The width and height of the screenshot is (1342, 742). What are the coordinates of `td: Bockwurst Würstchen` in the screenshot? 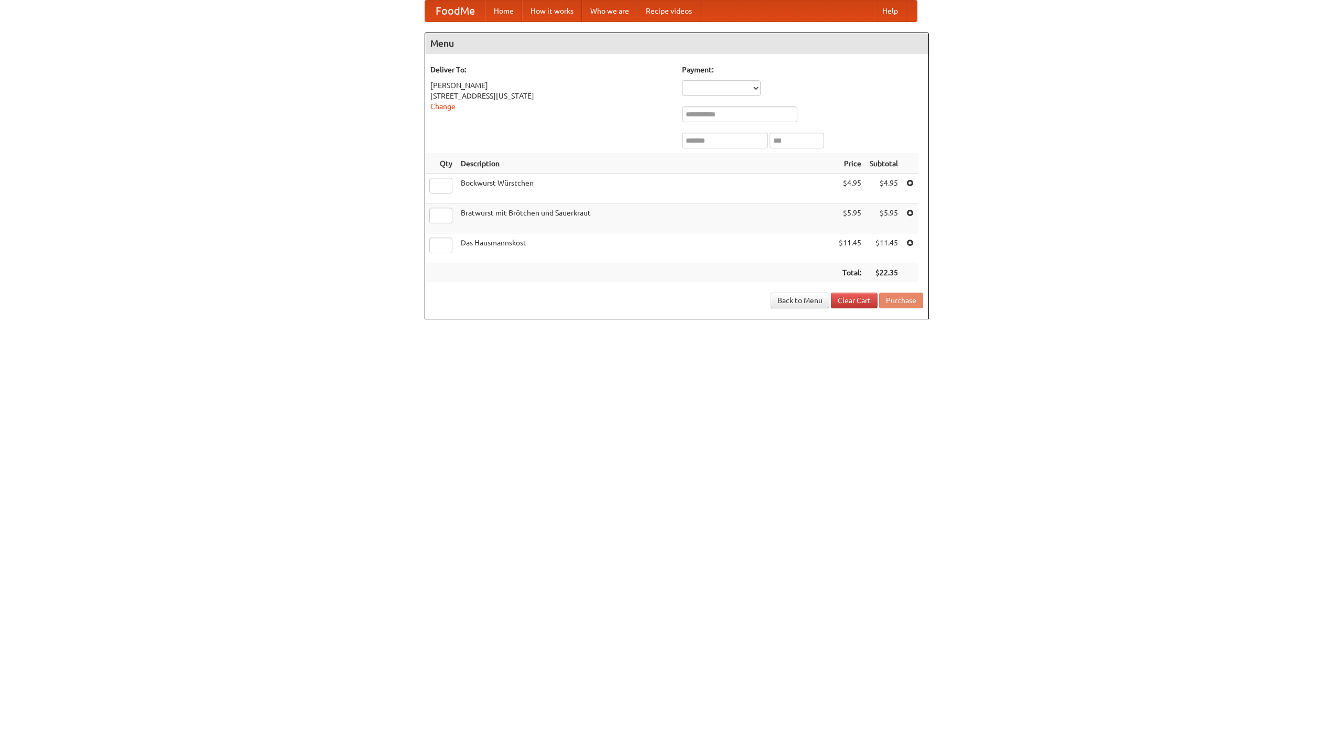 It's located at (645, 188).